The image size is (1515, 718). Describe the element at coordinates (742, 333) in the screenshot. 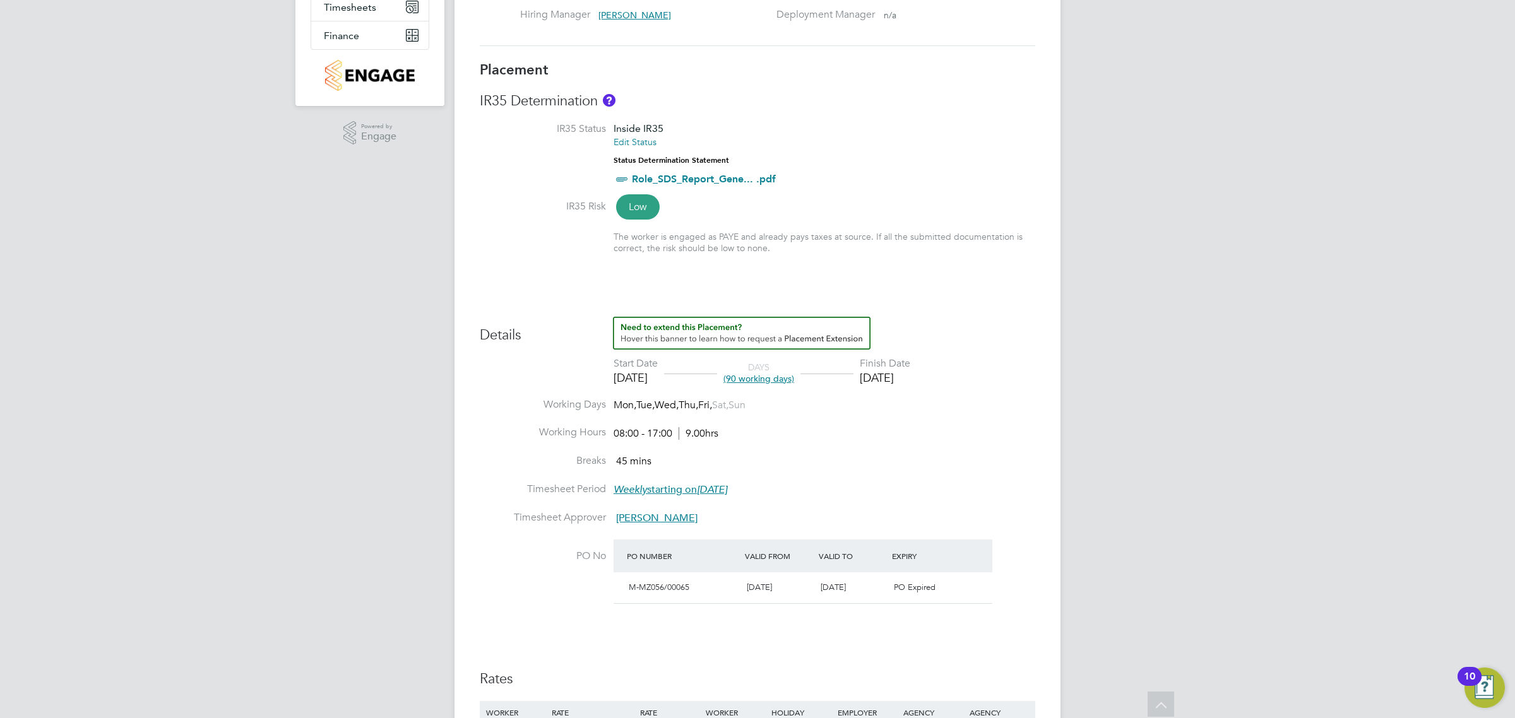

I see `button: How to extend a Placement?` at that location.